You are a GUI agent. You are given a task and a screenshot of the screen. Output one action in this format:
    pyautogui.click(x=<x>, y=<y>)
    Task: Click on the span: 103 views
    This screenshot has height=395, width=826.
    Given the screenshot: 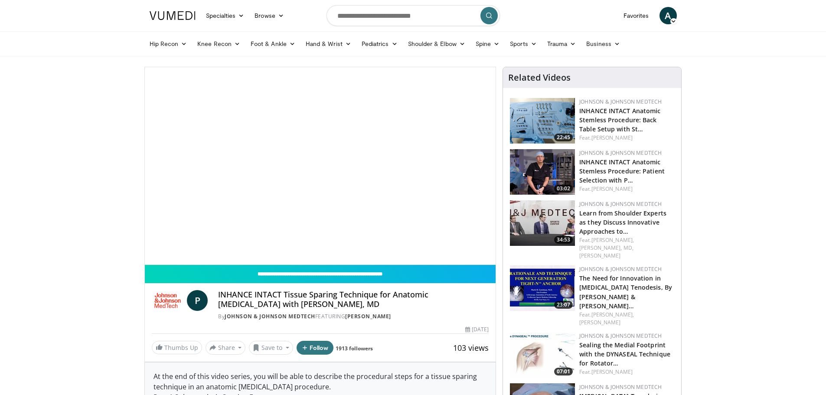 What is the action you would take?
    pyautogui.click(x=471, y=348)
    